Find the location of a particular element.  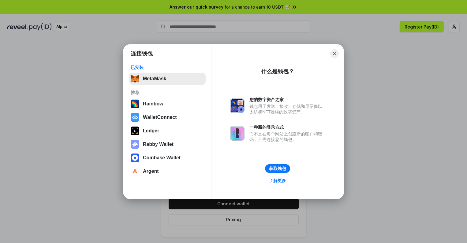

div: 获取钱包 is located at coordinates (277, 168).